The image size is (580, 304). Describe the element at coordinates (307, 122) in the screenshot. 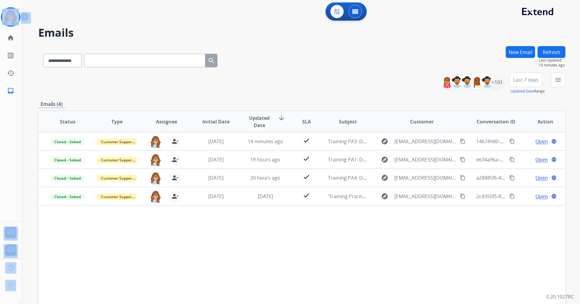

I see `span: SLA` at that location.